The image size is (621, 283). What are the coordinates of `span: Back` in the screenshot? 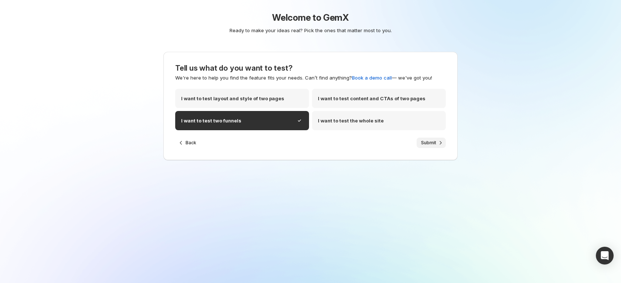 It's located at (191, 143).